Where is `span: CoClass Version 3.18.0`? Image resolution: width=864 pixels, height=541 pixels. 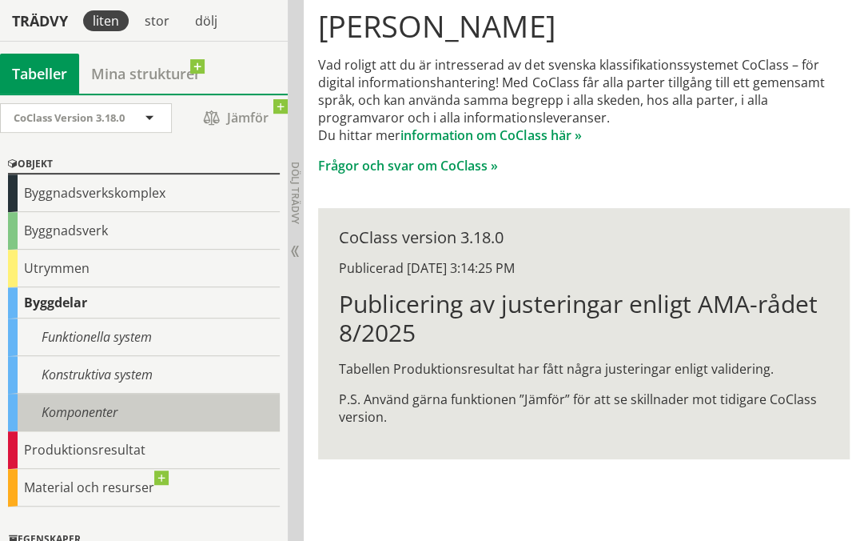
span: CoClass Version 3.18.0 is located at coordinates (69, 118).